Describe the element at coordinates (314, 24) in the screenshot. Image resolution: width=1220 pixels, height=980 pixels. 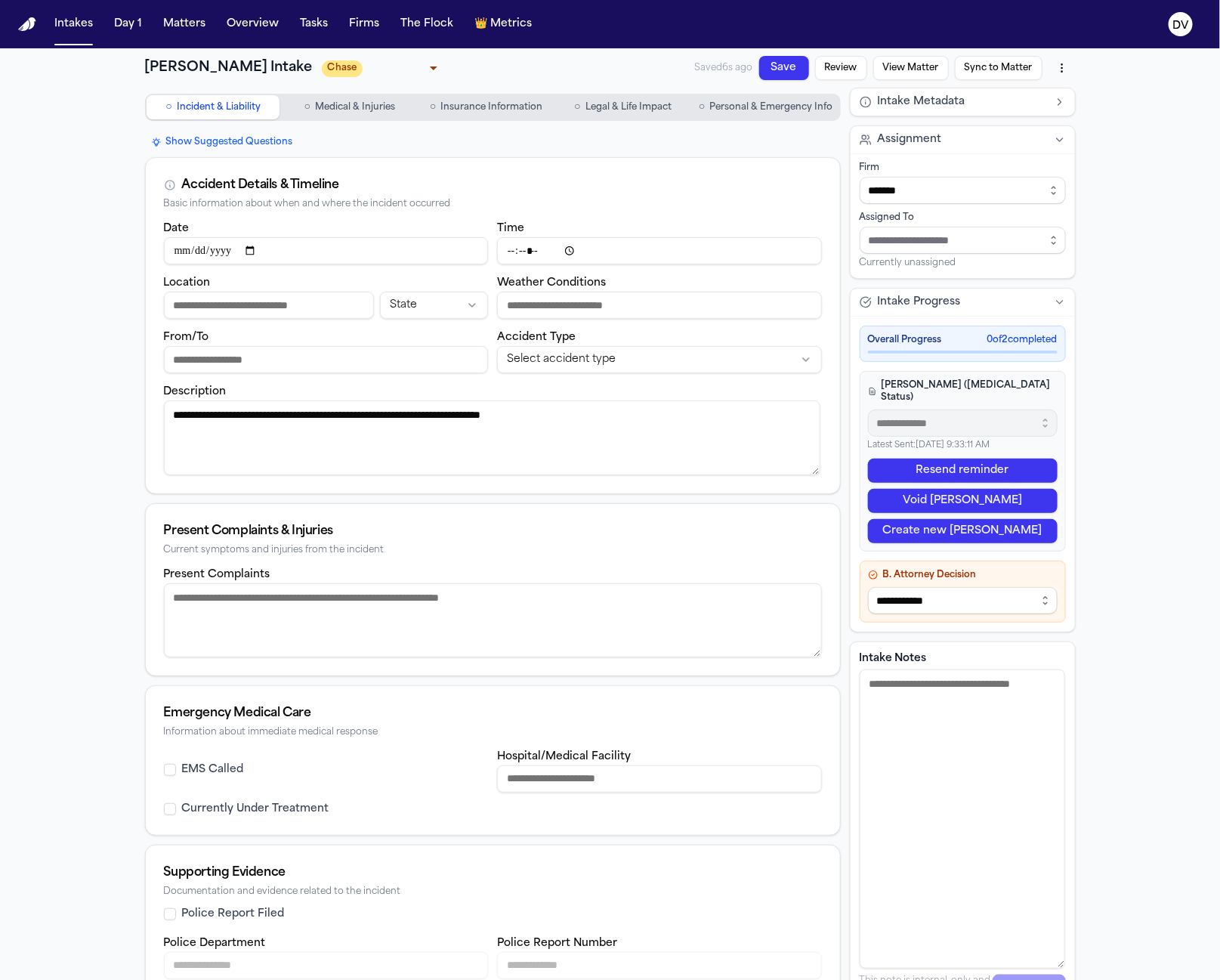
I see `button: Tasks` at that location.